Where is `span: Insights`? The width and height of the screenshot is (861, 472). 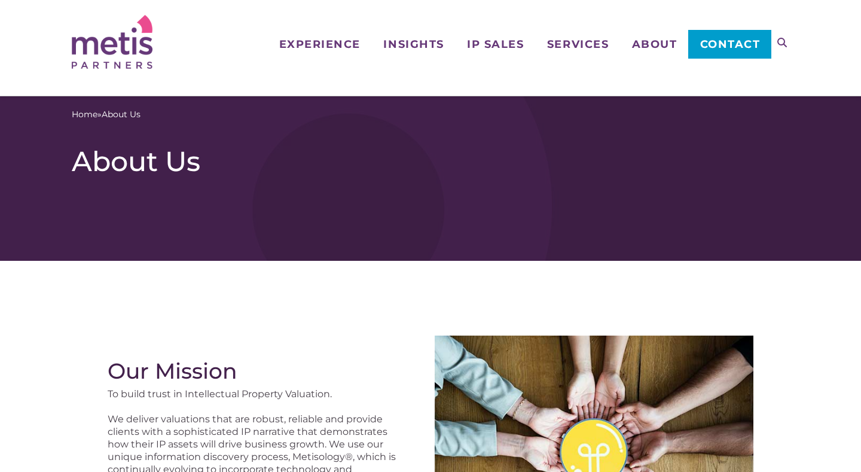 span: Insights is located at coordinates (413, 44).